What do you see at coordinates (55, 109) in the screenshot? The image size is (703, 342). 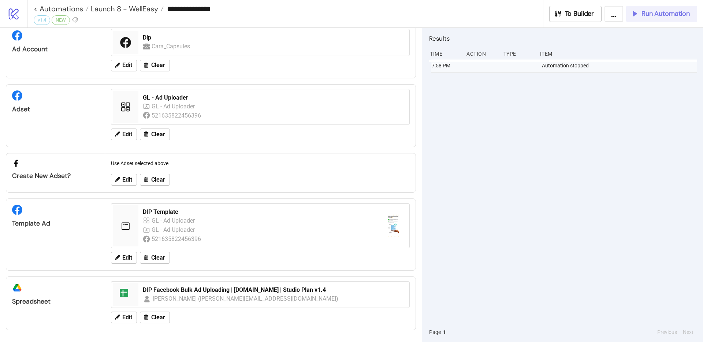 I see `div: Adset` at bounding box center [55, 109].